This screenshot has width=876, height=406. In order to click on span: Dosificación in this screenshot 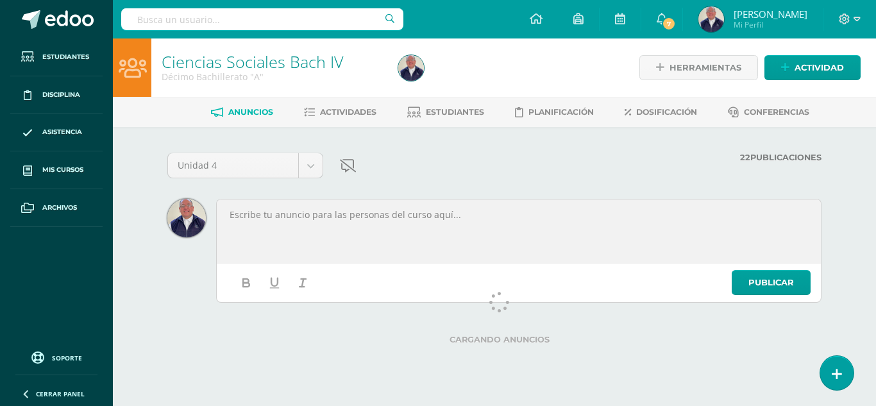, I will do `click(667, 112)`.